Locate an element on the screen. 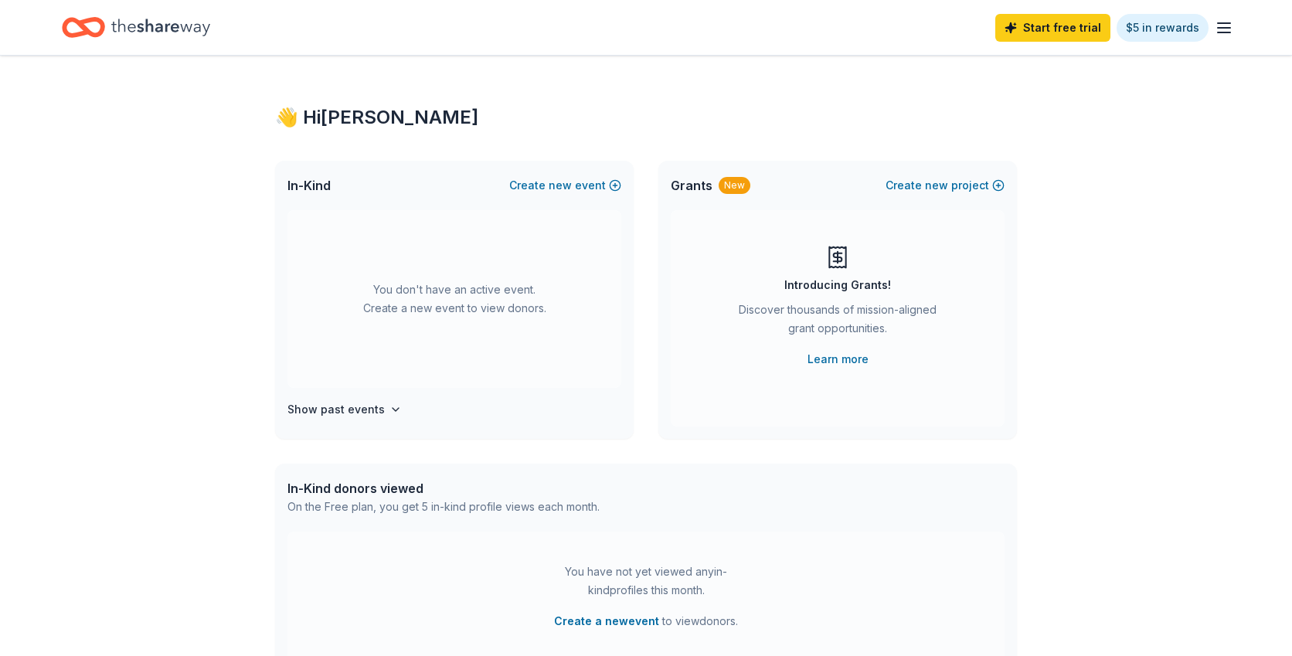 Image resolution: width=1292 pixels, height=656 pixels. div: Introducing Grants! is located at coordinates (837, 285).